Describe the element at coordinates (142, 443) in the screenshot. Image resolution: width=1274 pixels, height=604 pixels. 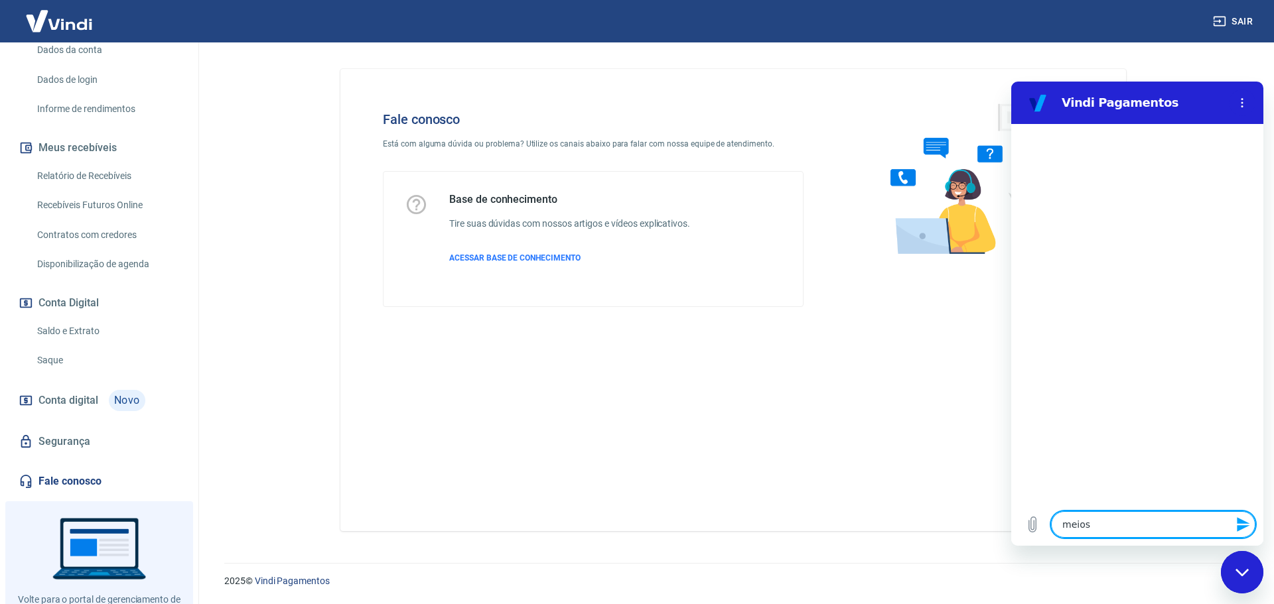
I see `textarea: meio` at that location.